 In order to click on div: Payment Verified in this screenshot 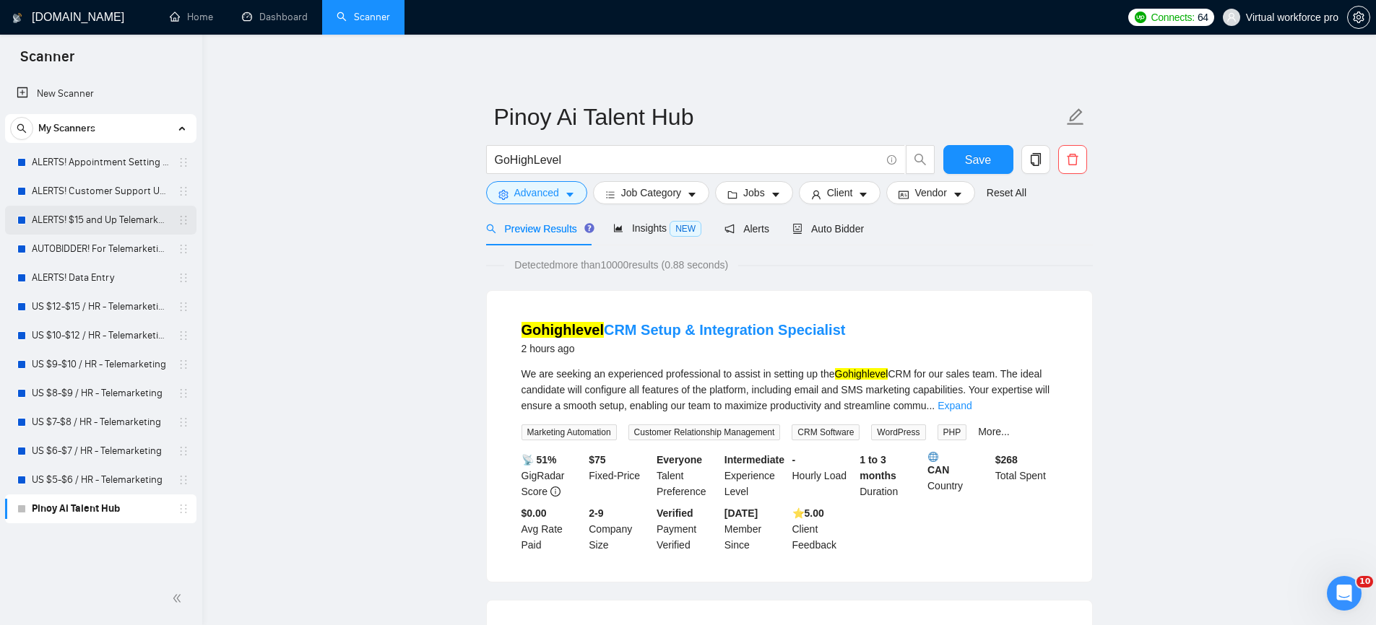, I will do `click(687, 529)`.